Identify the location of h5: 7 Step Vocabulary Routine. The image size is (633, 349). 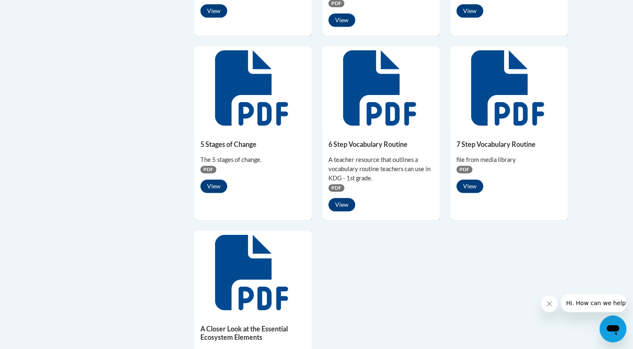
(508, 144).